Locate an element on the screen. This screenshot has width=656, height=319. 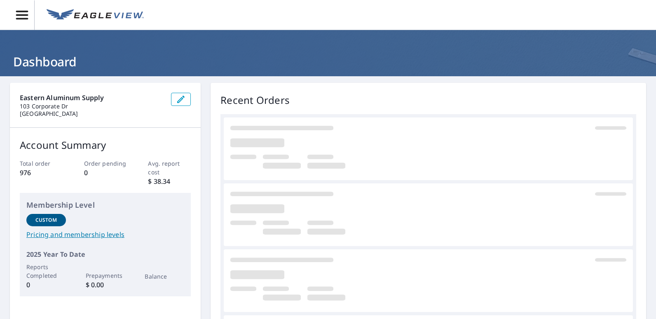
p: Custom is located at coordinates (46, 220).